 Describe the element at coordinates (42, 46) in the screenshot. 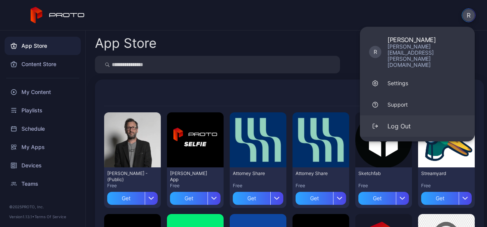

I see `a: App Store` at that location.